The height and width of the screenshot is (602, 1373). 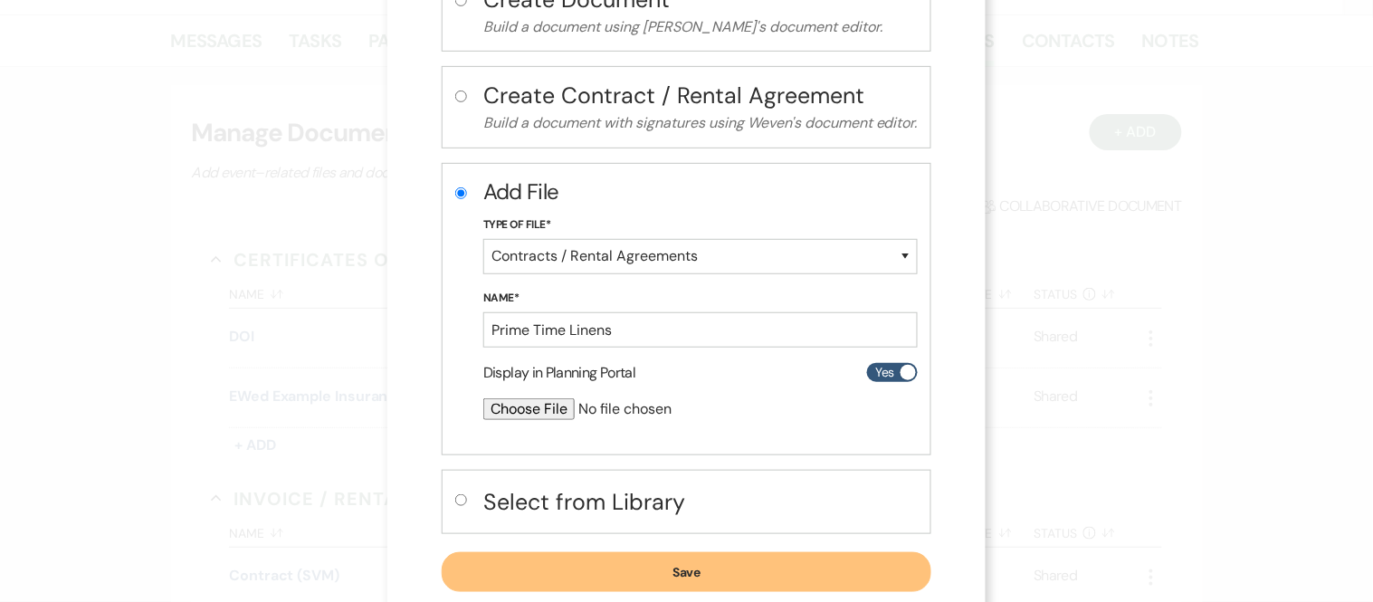 I want to click on label: Name*, so click(x=701, y=299).